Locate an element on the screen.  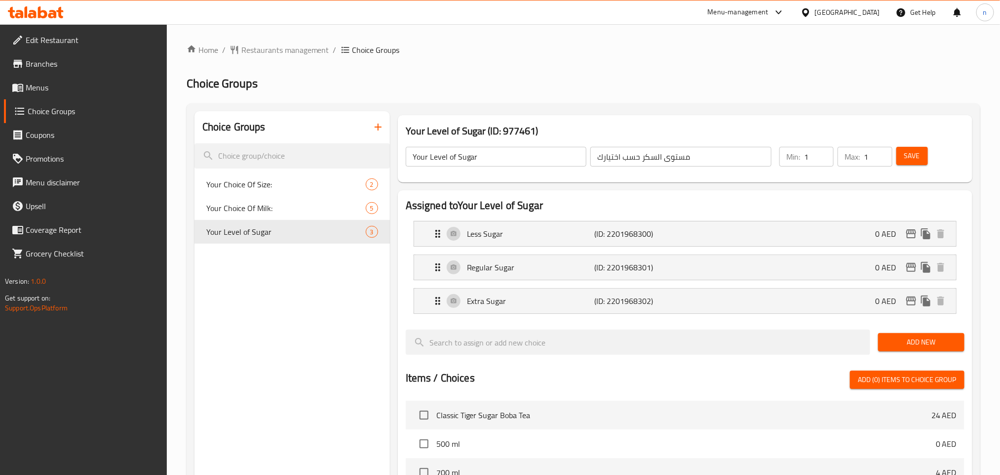
h2: Assigned to Your Level of Sugar is located at coordinates (685, 205).